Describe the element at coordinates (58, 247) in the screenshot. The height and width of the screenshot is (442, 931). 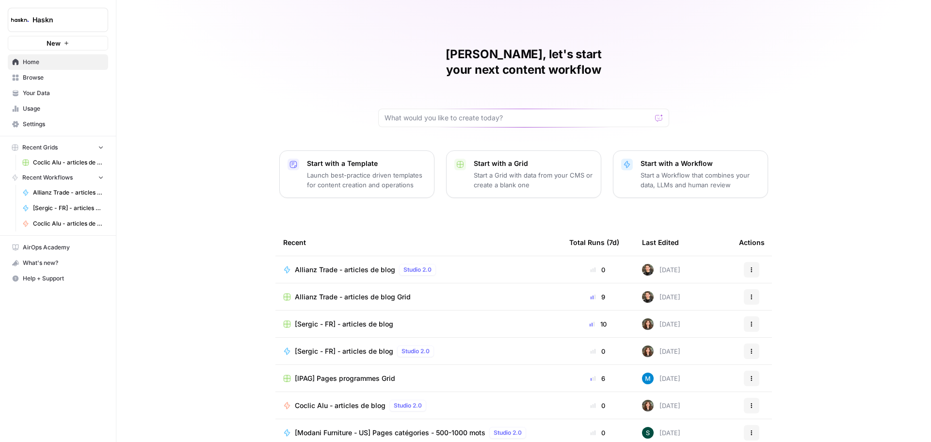
I see `a: AirOps Academy` at that location.